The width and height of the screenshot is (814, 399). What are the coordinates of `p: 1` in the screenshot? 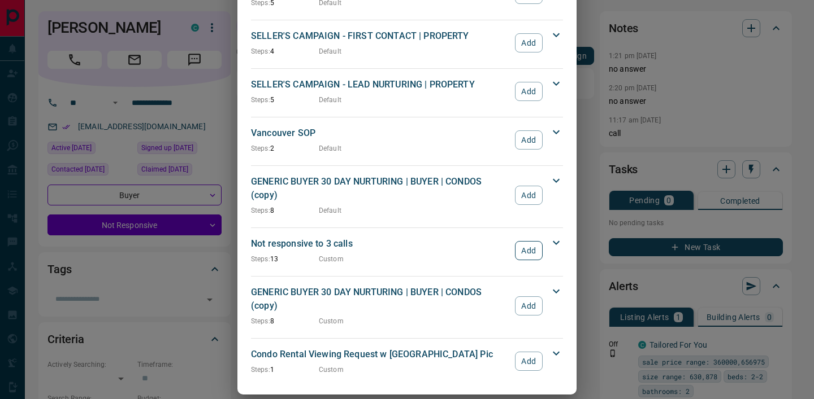 It's located at (285, 370).